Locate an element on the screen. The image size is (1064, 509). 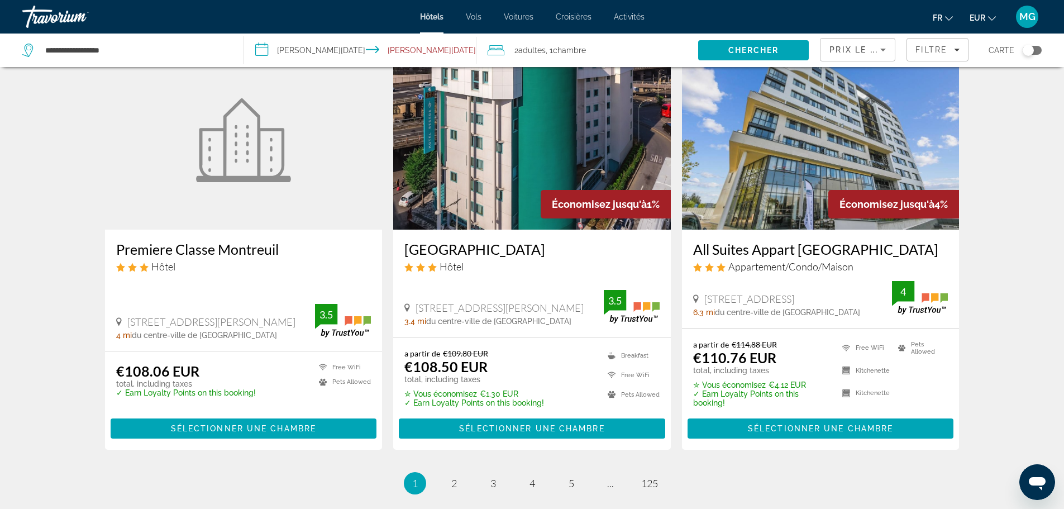
p: €4.12 EUR is located at coordinates (760, 385).